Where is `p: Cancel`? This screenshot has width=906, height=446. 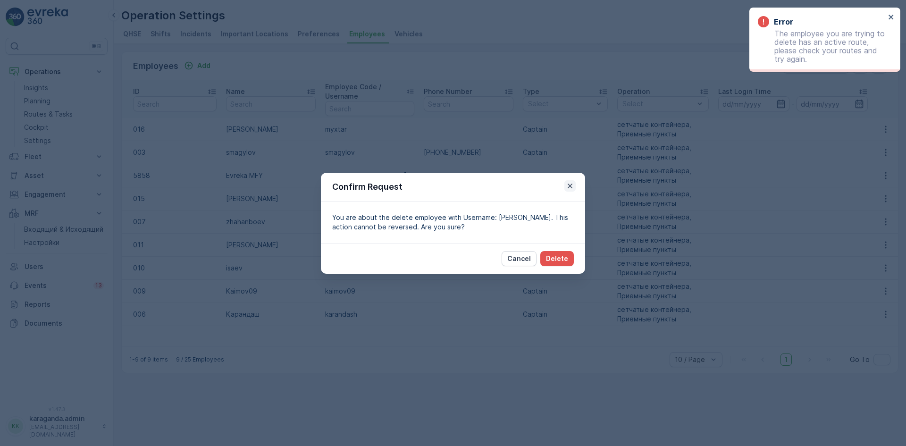 p: Cancel is located at coordinates (519, 259).